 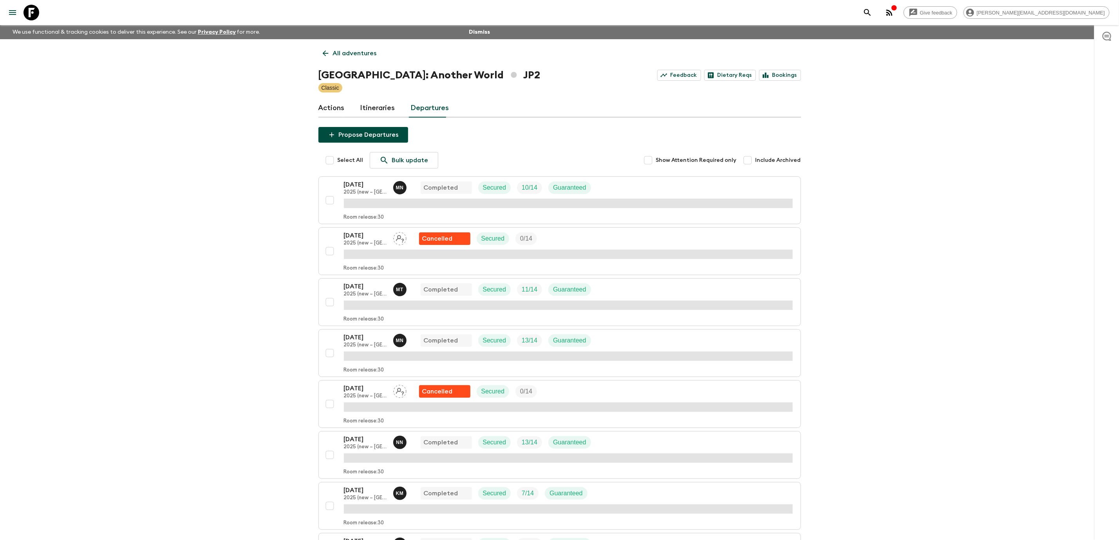 I want to click on button: Dismiss, so click(x=479, y=32).